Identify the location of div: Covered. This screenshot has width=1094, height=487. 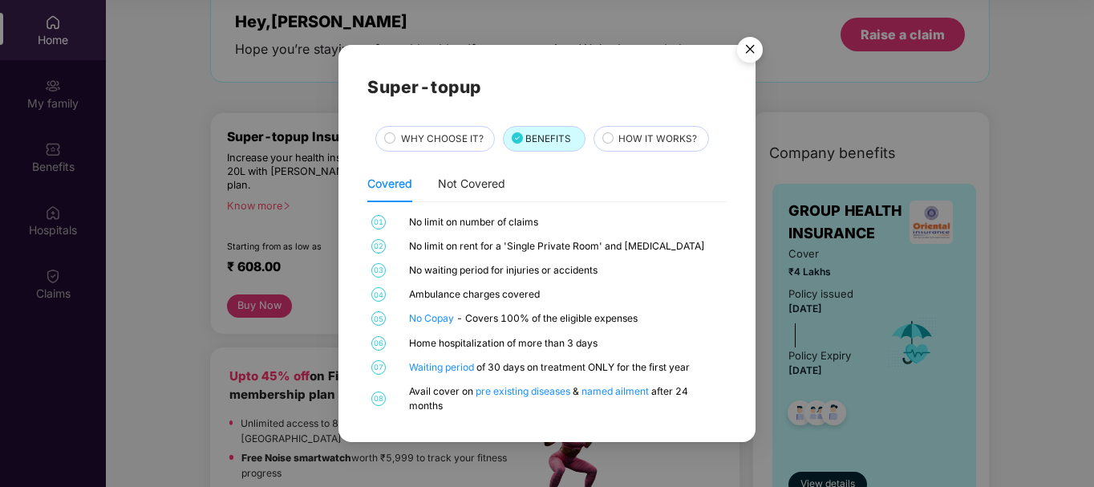
(390, 184).